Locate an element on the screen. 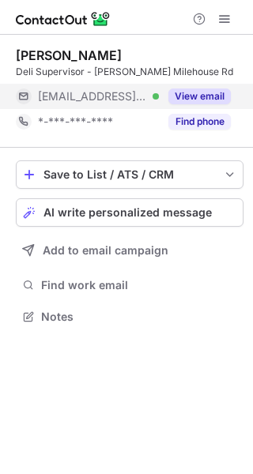  button: Notes is located at coordinates (129, 316).